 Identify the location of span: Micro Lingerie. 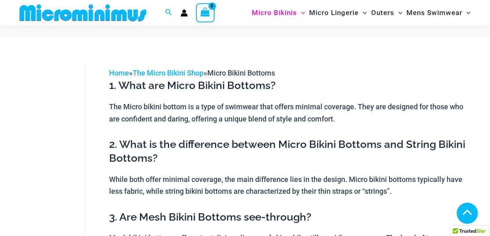
(334, 13).